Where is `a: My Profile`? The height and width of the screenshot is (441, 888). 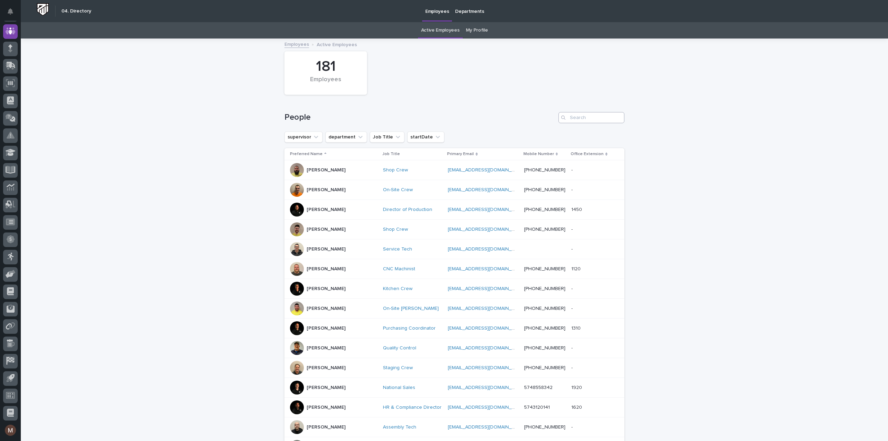 a: My Profile is located at coordinates (477, 30).